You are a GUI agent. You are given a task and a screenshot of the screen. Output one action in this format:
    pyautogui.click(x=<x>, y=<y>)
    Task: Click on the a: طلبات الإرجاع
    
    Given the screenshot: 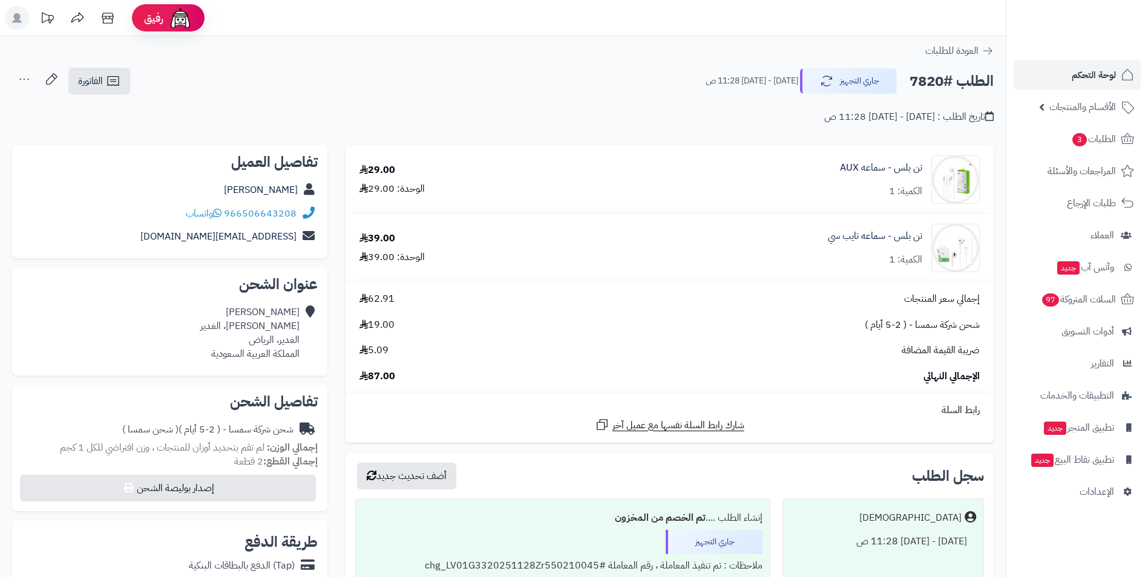 What is the action you would take?
    pyautogui.click(x=1077, y=203)
    